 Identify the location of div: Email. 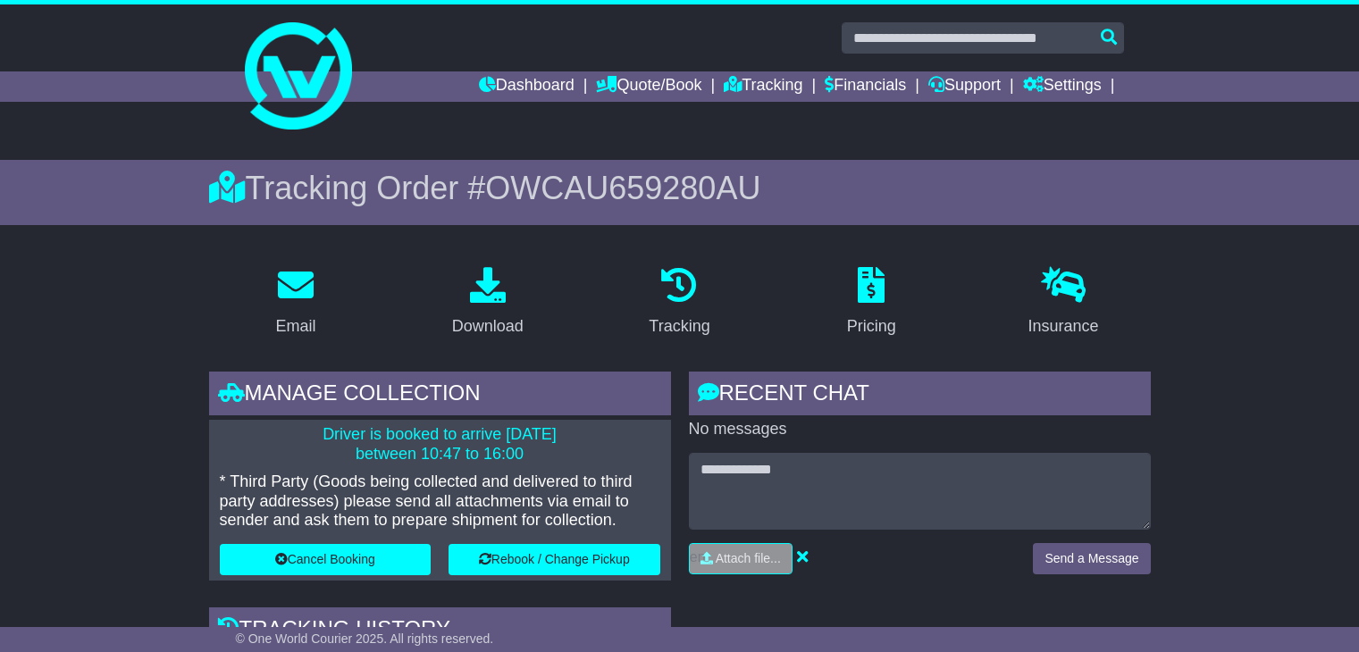
(295, 326).